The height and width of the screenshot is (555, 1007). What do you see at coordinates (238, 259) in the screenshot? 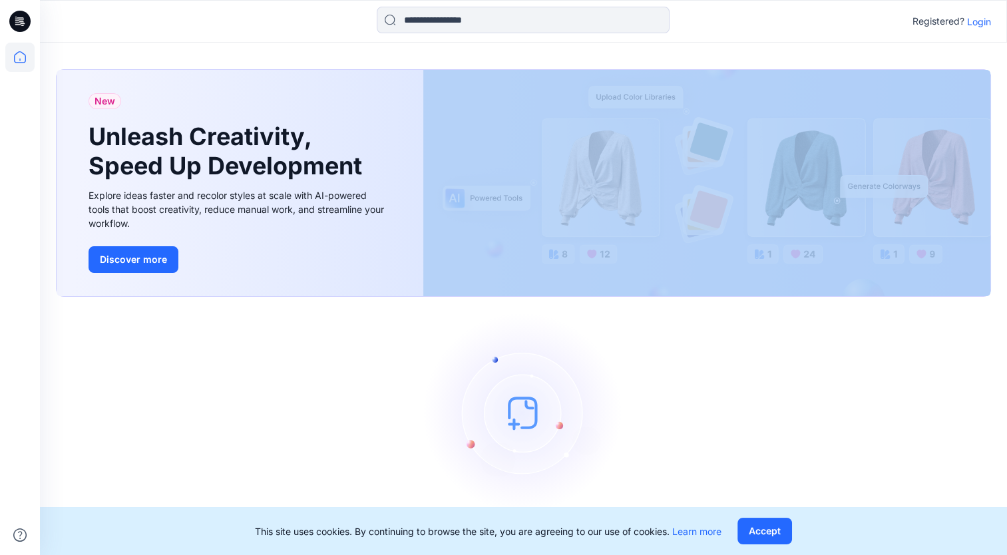
I see `a: Discover more` at bounding box center [238, 259].